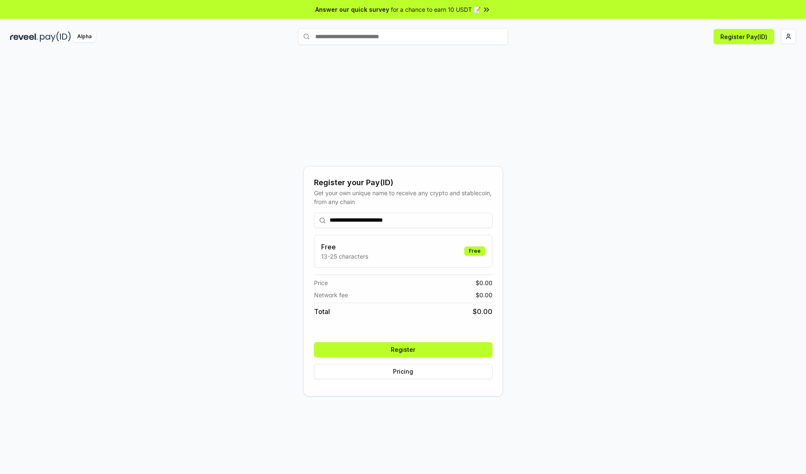  What do you see at coordinates (436, 9) in the screenshot?
I see `span: for a chance to earn 10 USDT 📝` at bounding box center [436, 9].